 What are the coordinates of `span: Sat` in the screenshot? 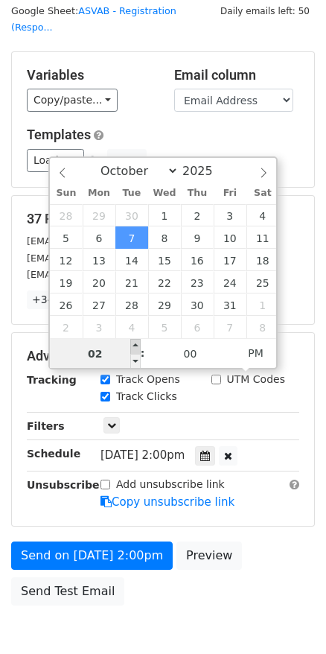 It's located at (263, 193).